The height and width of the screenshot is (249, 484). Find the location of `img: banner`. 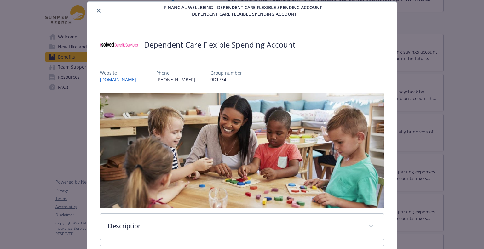

img: banner is located at coordinates (242, 151).